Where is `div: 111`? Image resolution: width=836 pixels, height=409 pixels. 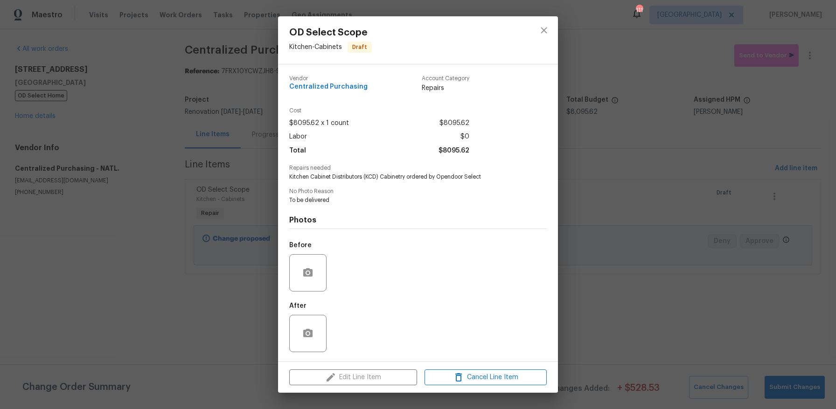 div: 111 is located at coordinates (639, 10).